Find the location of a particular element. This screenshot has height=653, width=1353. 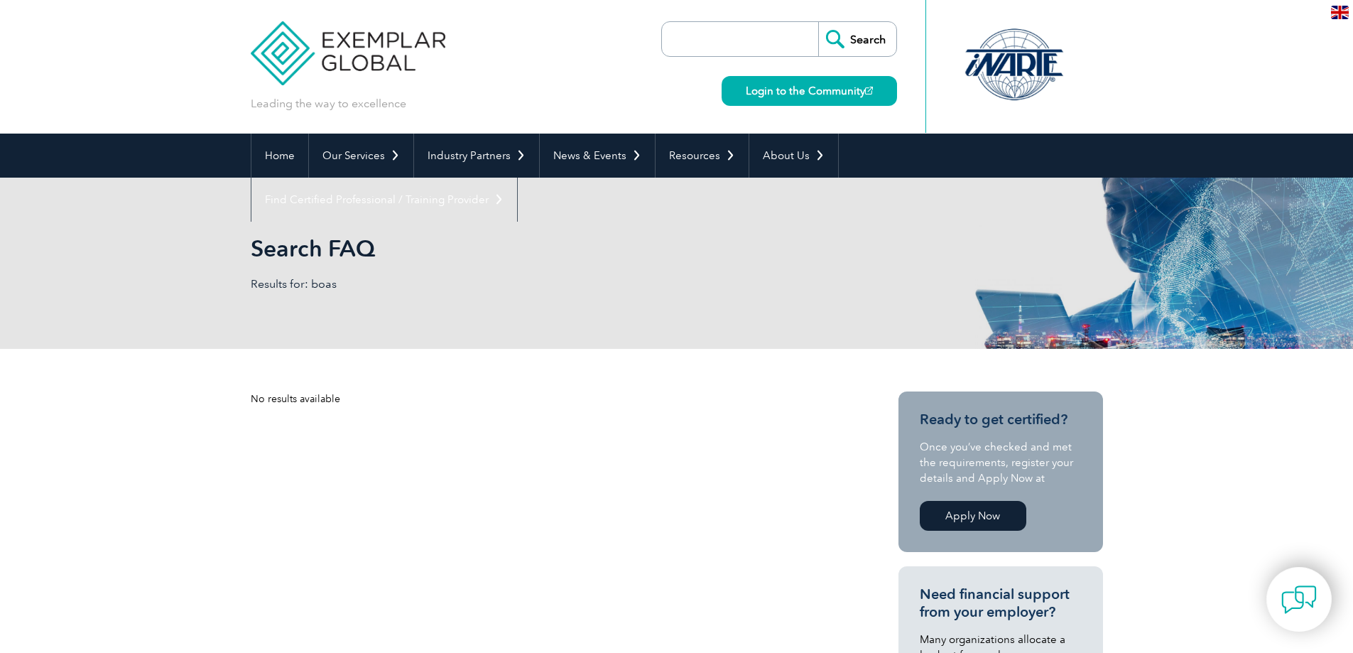

div: No results available is located at coordinates (549, 398).